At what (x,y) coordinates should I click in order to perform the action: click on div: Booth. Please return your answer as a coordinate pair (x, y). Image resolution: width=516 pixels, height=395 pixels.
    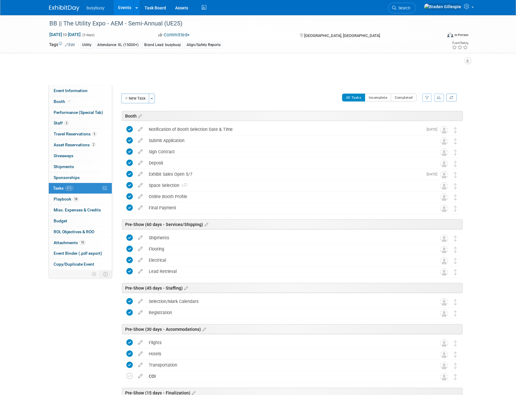
    Looking at the image, I should click on (292, 116).